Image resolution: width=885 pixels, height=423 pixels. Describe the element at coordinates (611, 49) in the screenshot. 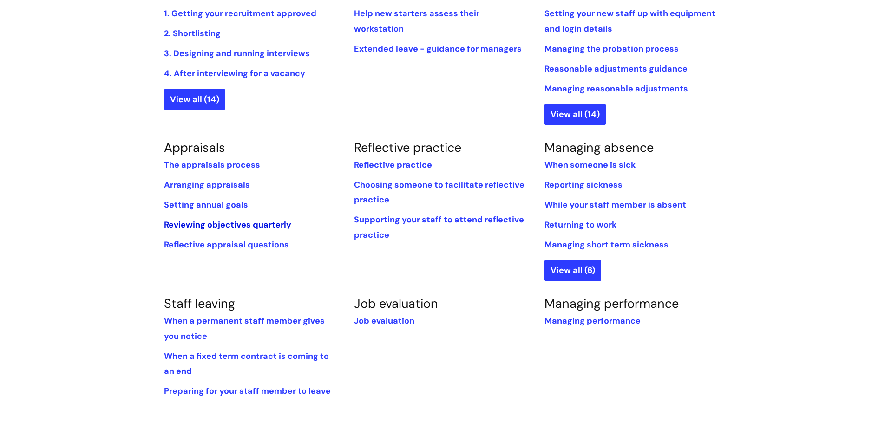

I see `a: Managing the probation process` at that location.